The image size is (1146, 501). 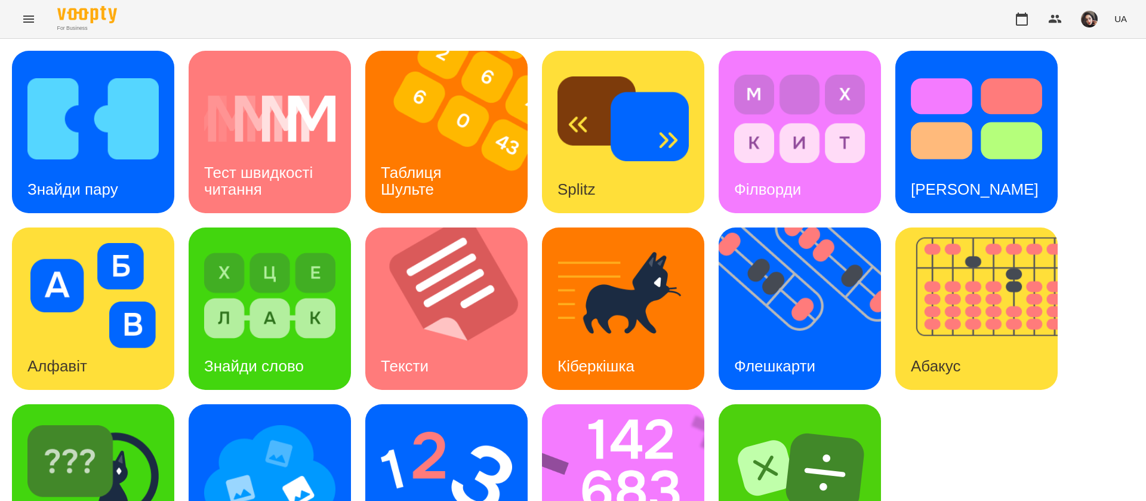 I want to click on a: ФлешкартиФлешкарти, so click(x=800, y=308).